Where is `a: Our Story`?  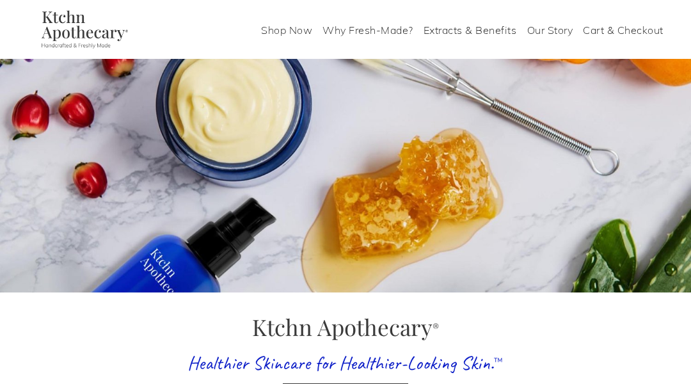 a: Our Story is located at coordinates (550, 29).